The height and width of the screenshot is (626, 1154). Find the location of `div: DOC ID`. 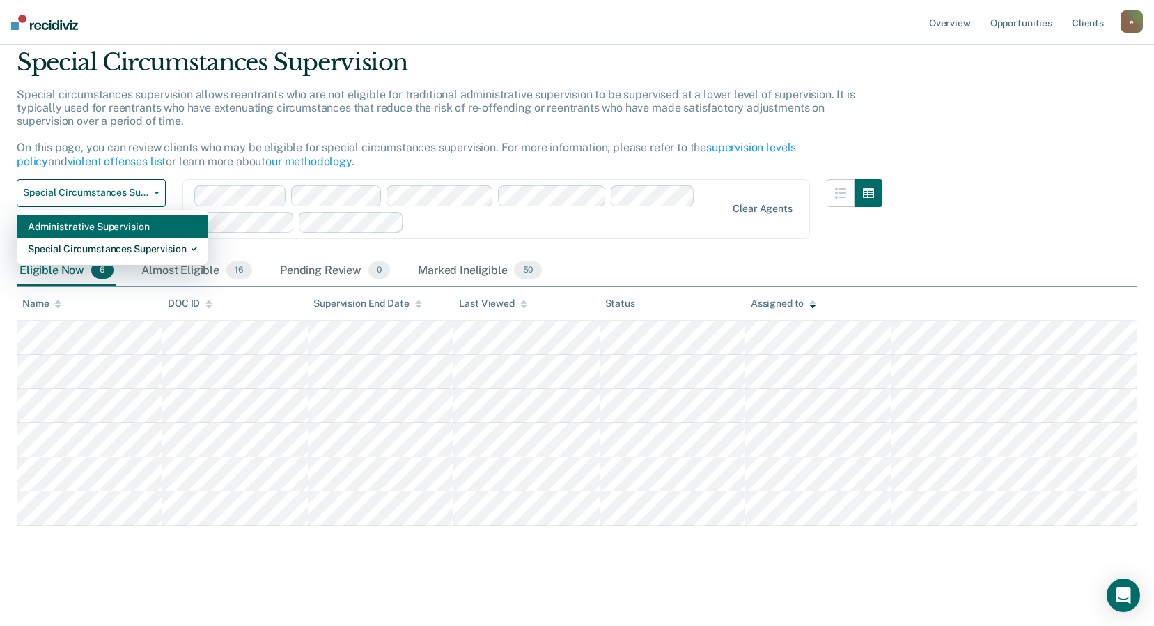

div: DOC ID is located at coordinates (190, 303).